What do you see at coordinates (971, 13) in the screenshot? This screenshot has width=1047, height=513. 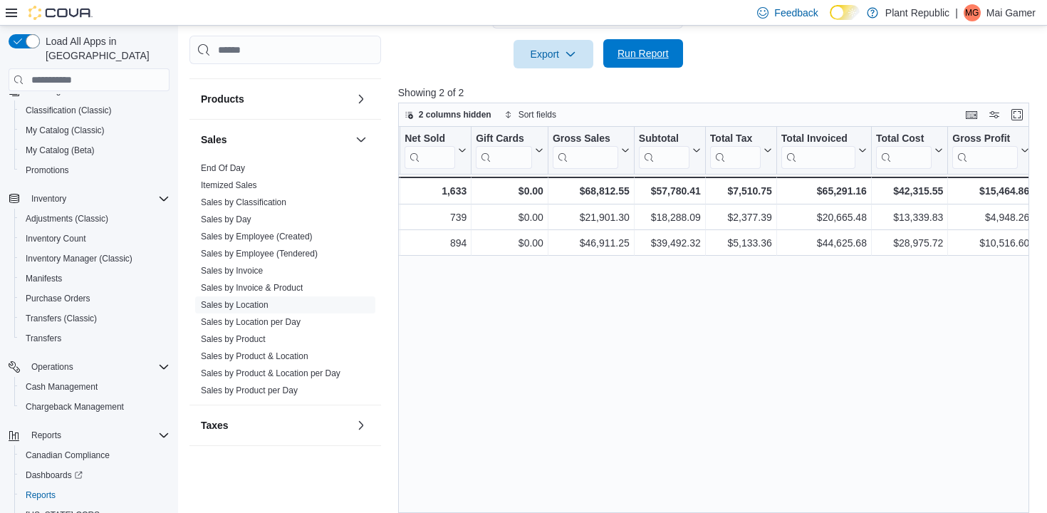 I see `span: MG` at bounding box center [971, 13].